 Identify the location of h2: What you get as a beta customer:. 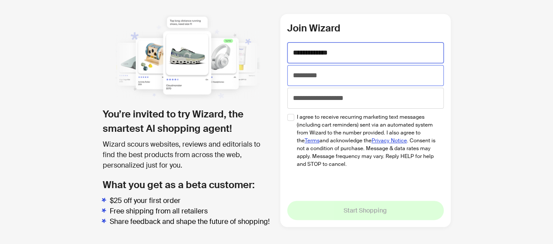
(188, 185).